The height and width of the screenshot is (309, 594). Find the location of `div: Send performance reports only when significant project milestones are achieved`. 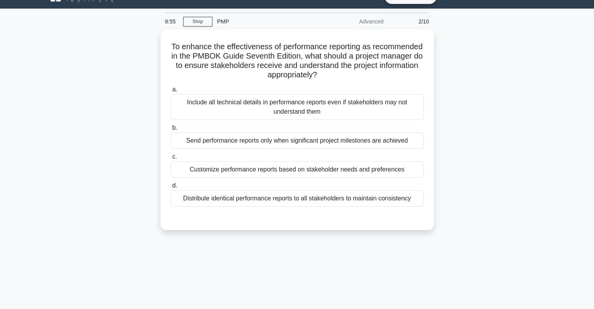

div: Send performance reports only when significant project milestones are achieved is located at coordinates (297, 141).